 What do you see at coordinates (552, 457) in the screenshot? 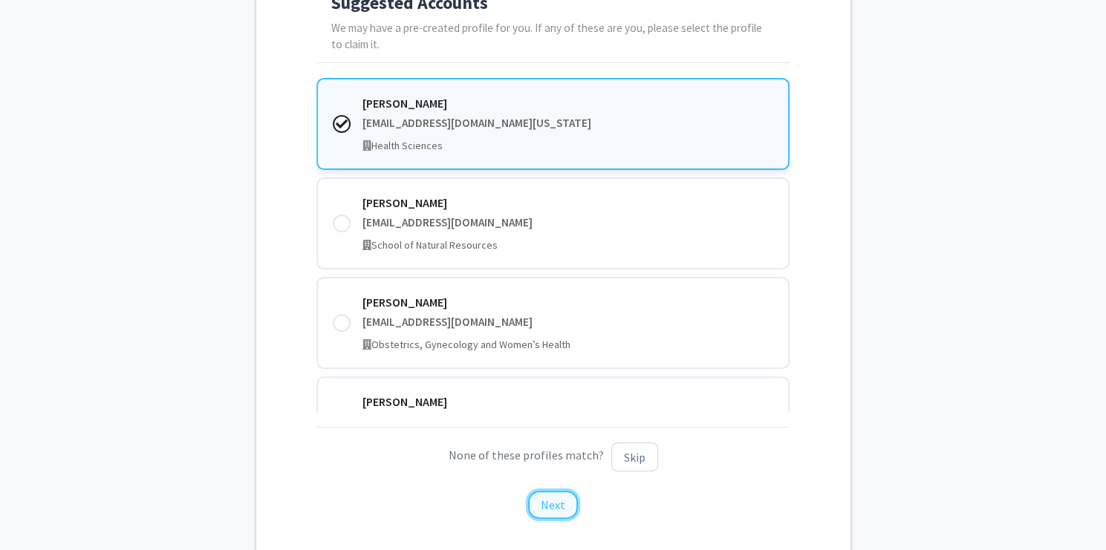
I see `p: None of these profiles match?` at bounding box center [552, 457].